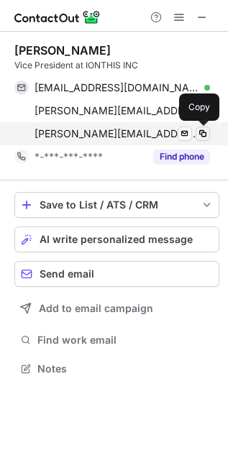 The width and height of the screenshot is (228, 458). What do you see at coordinates (181, 157) in the screenshot?
I see `button: Reveal Button` at bounding box center [181, 157].